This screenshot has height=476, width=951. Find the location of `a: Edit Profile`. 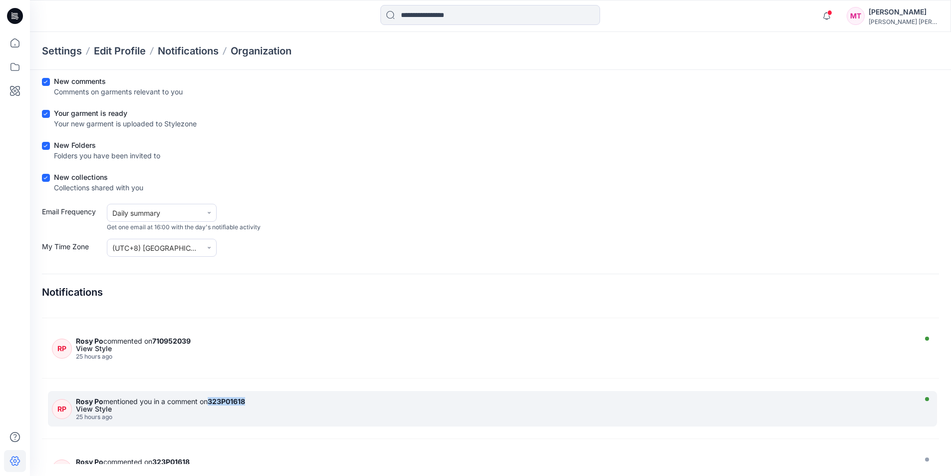

a: Edit Profile is located at coordinates (120, 51).